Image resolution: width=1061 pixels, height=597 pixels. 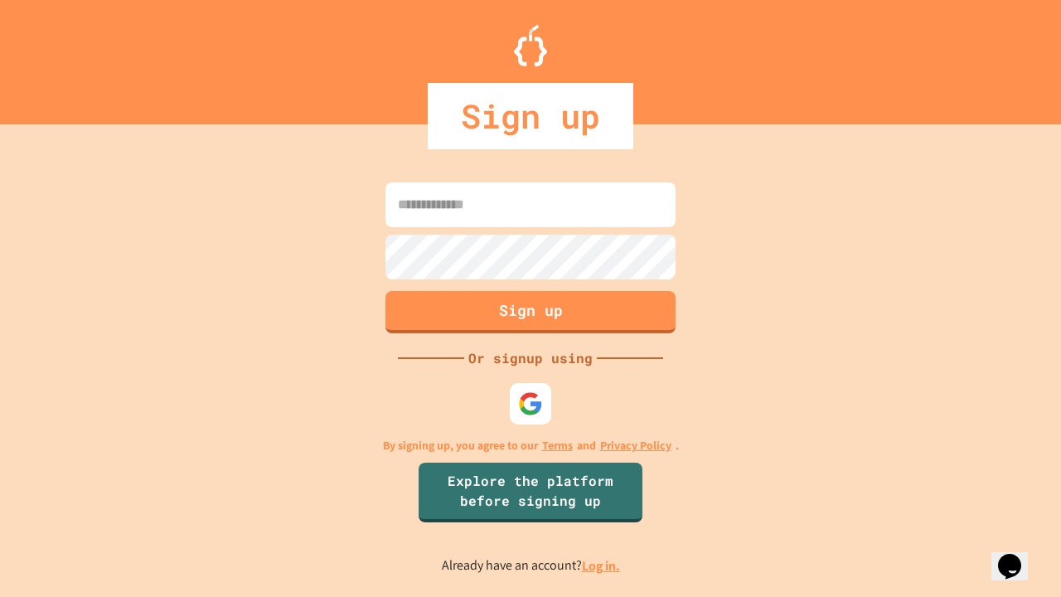 What do you see at coordinates (636, 445) in the screenshot?
I see `a: Privacy Policy` at bounding box center [636, 445].